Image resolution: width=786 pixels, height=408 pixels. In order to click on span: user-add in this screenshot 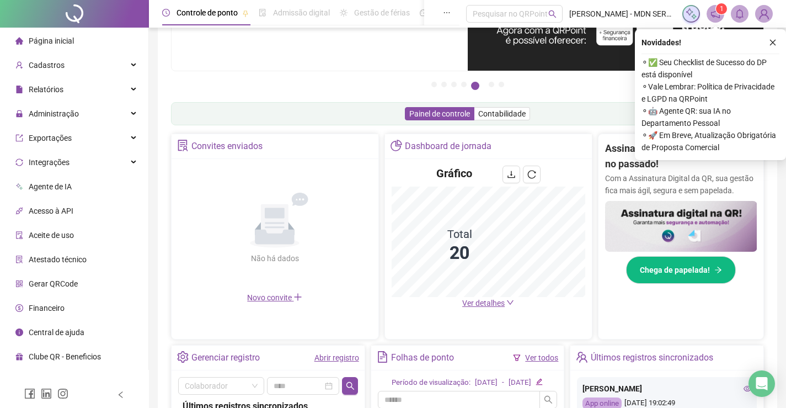, I will do `click(19, 65)`.